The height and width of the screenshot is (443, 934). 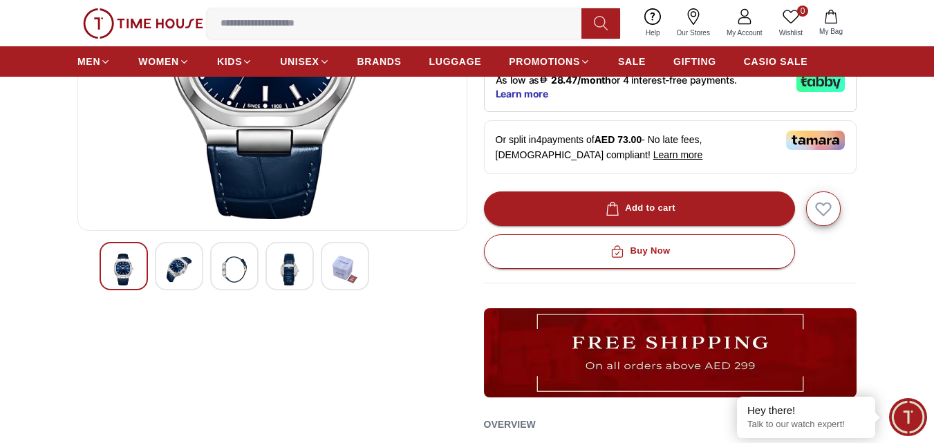 What do you see at coordinates (618, 140) in the screenshot?
I see `span: AED 73.00` at bounding box center [618, 140].